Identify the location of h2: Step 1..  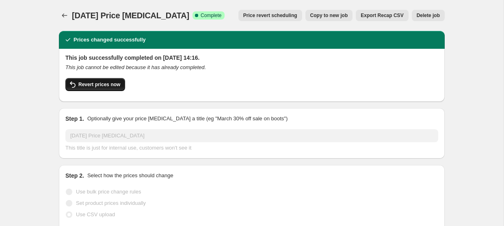
(75, 119).